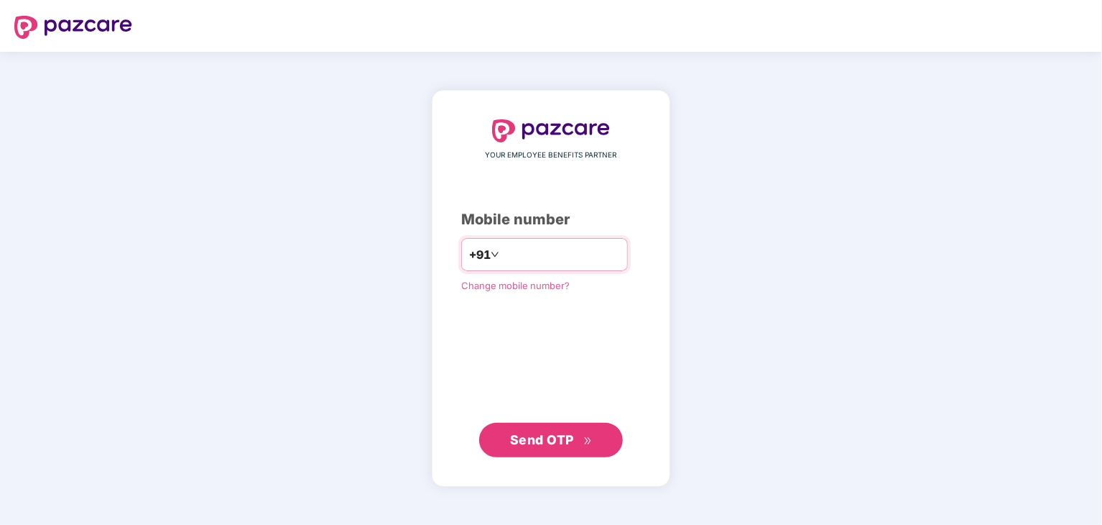 The image size is (1102, 525). Describe the element at coordinates (495, 254) in the screenshot. I see `span: down` at that location.